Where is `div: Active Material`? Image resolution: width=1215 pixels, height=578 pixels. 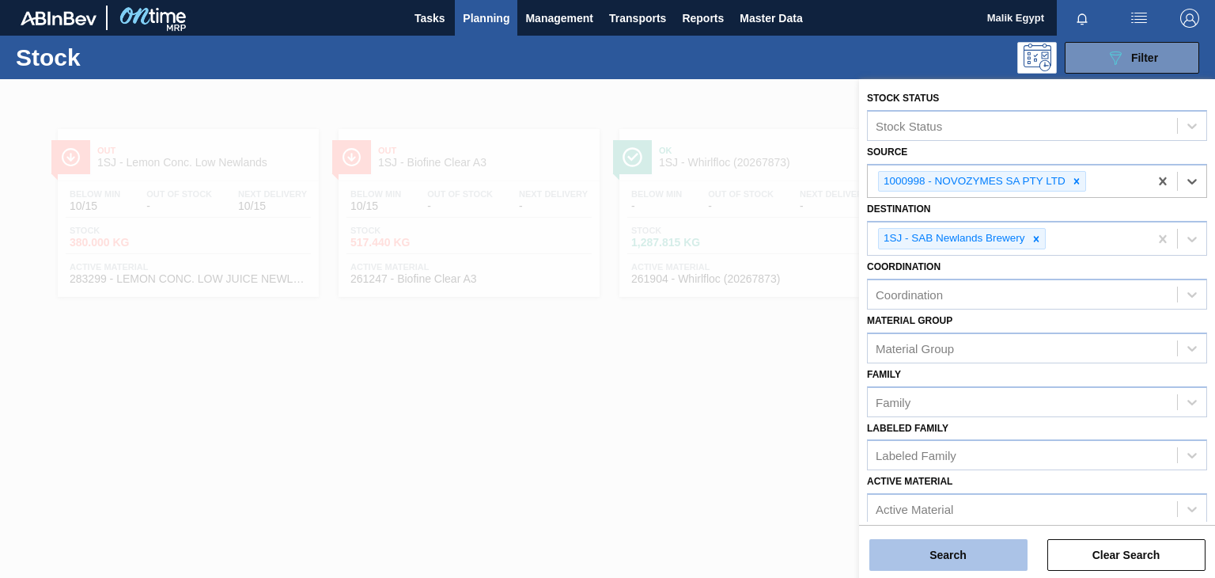
div: Active Material is located at coordinates (915, 509).